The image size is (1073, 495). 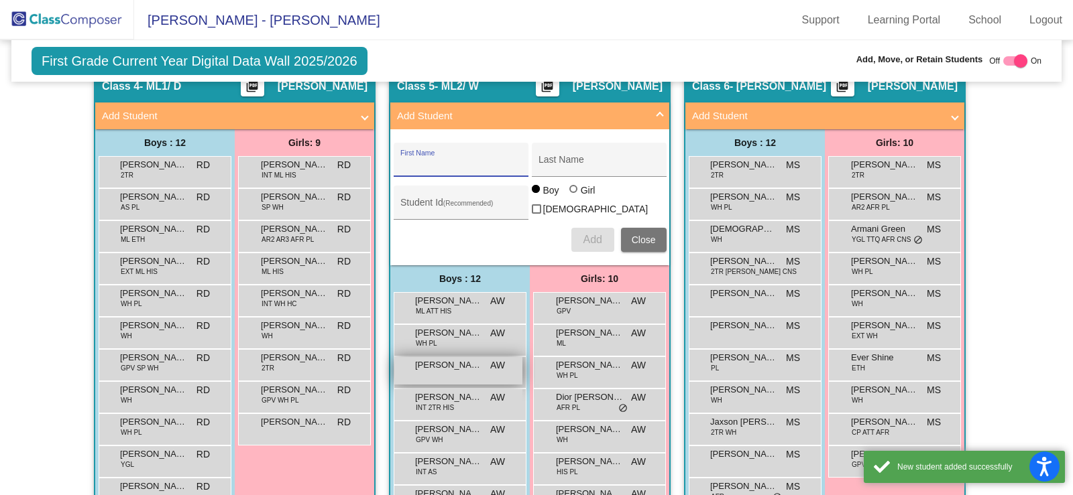 What do you see at coordinates (272, 207) in the screenshot?
I see `span: SP WH` at bounding box center [272, 207].